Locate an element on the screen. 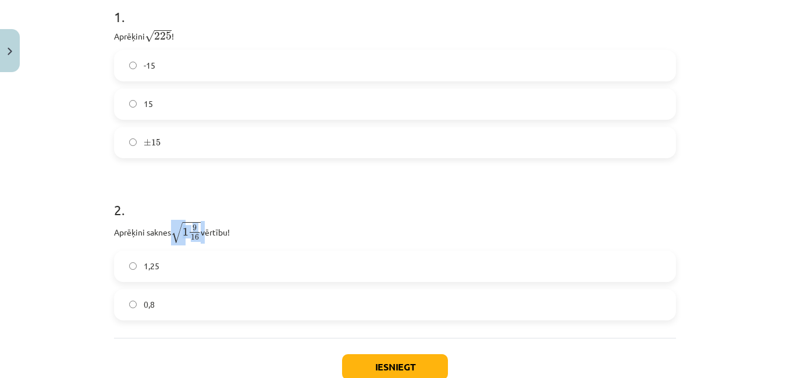 The height and width of the screenshot is (378, 790). p: Aprēķini saknes vērtību! is located at coordinates (395, 232).